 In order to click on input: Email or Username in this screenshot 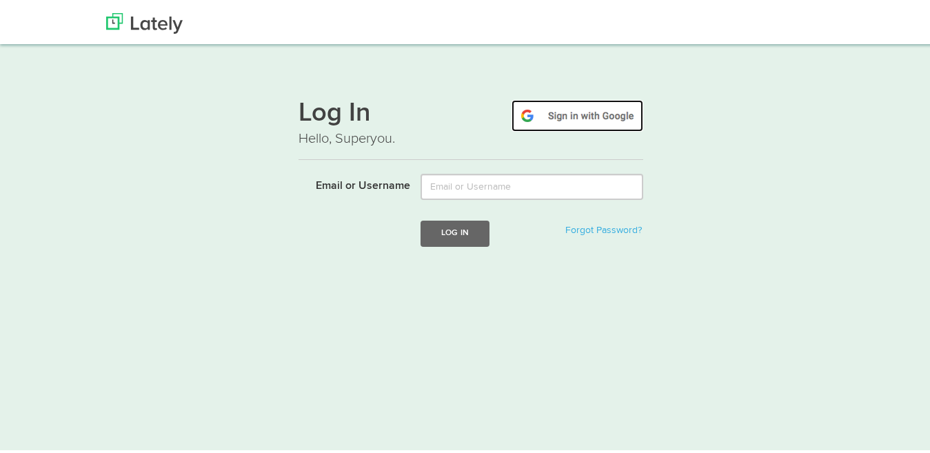, I will do `click(532, 184)`.